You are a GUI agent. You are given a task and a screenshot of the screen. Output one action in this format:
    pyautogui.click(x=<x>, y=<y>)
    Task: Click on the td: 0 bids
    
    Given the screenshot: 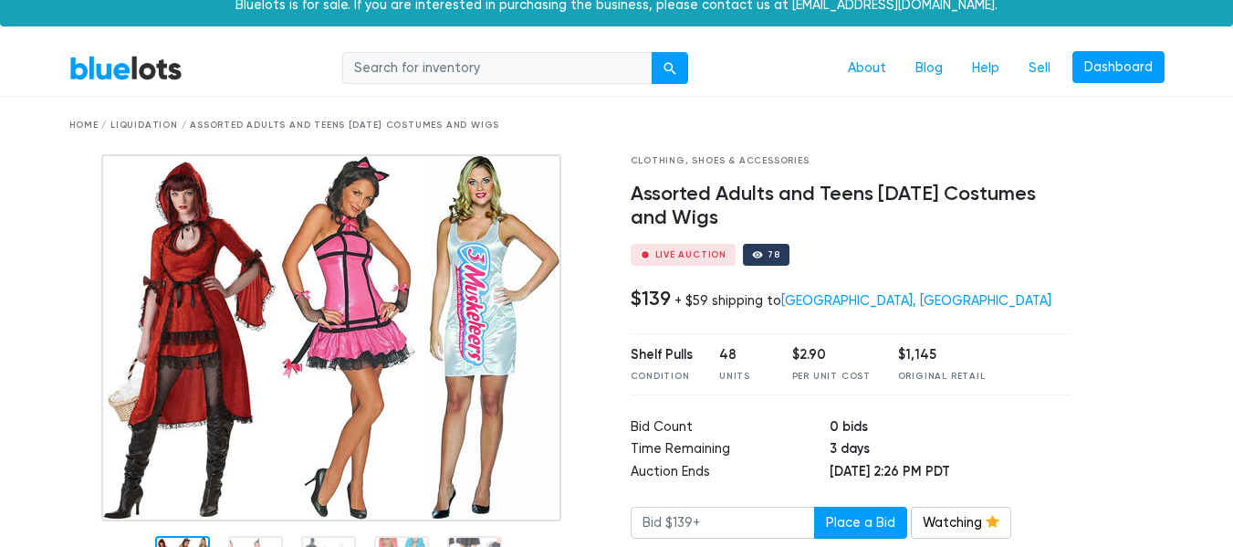 What is the action you would take?
    pyautogui.click(x=950, y=428)
    